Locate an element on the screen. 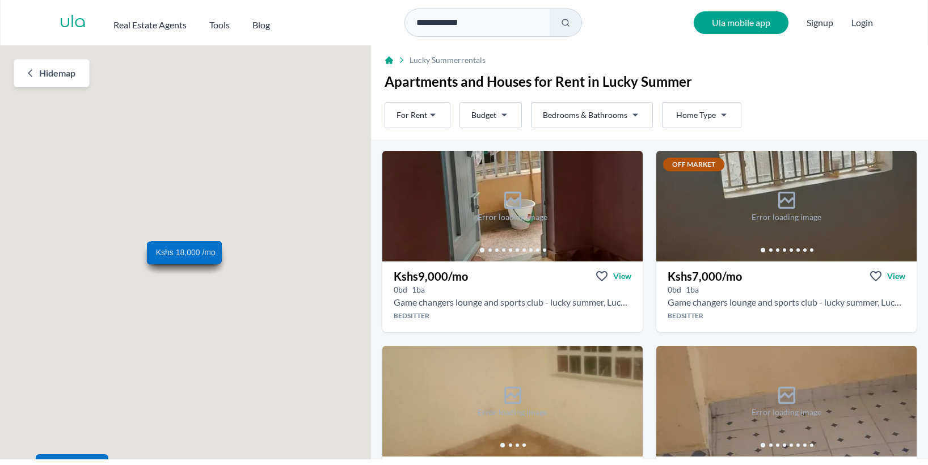  a: ula is located at coordinates (73, 23).